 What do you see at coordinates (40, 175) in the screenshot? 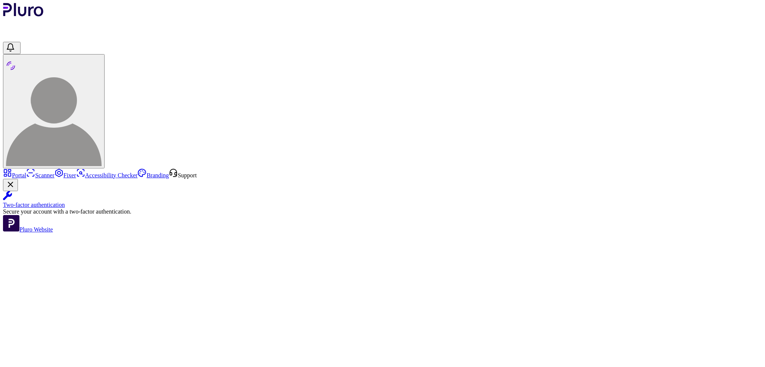
I see `a: Scanner` at bounding box center [40, 175].